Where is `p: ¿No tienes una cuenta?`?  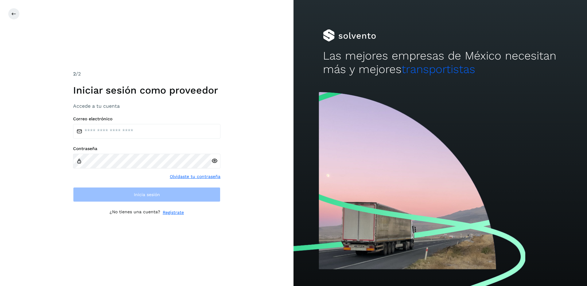 p: ¿No tienes una cuenta? is located at coordinates (135, 213).